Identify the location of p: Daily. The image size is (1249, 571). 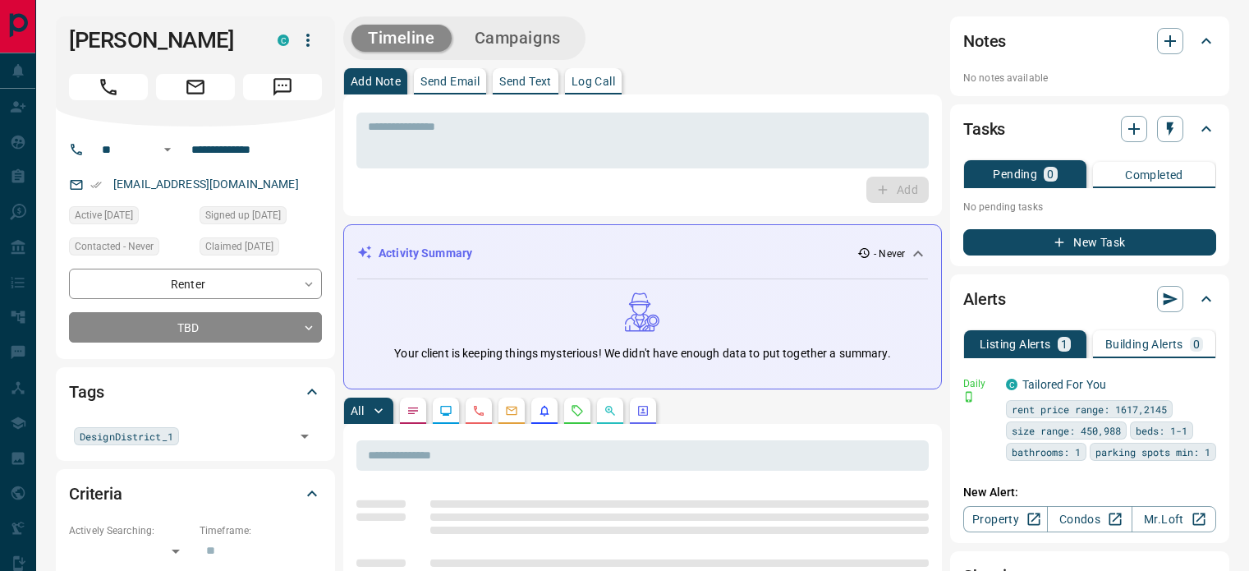
(980, 384).